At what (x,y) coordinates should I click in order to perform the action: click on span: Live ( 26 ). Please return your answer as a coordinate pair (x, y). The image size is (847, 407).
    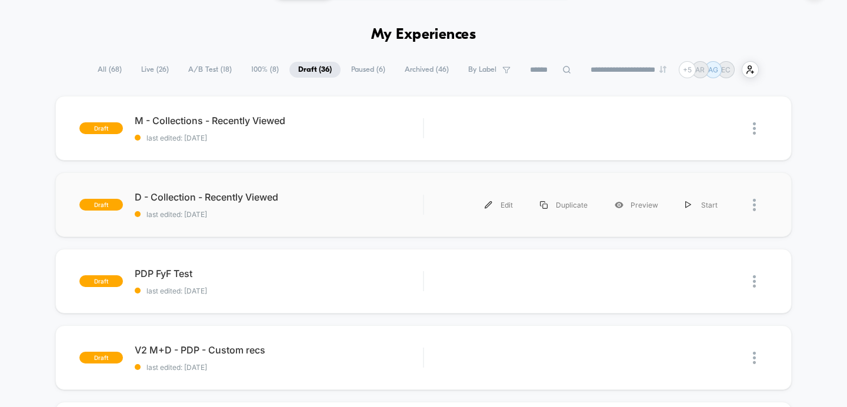
    Looking at the image, I should click on (155, 69).